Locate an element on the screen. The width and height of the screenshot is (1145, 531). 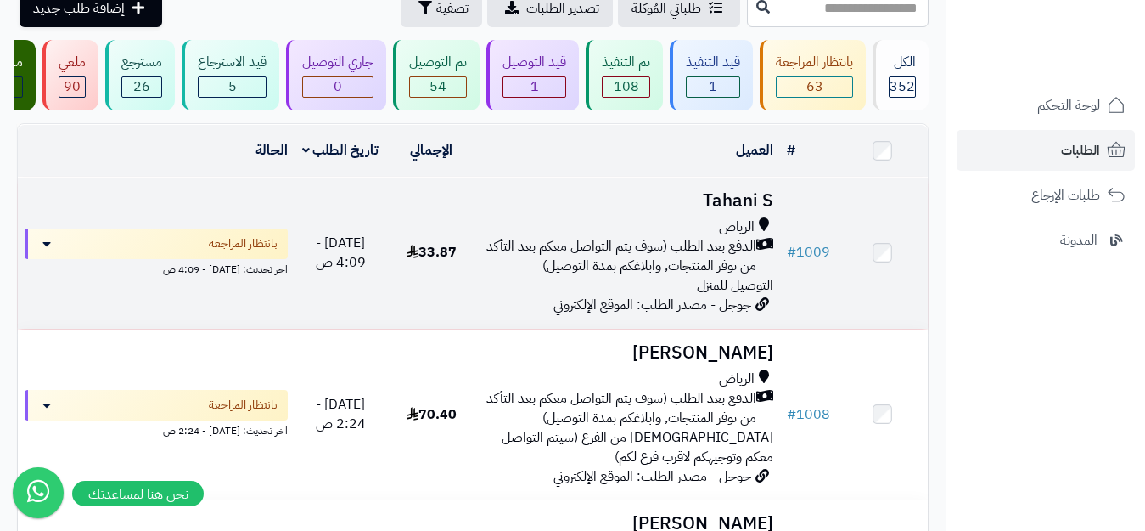
span: المدونة is located at coordinates (1079, 240).